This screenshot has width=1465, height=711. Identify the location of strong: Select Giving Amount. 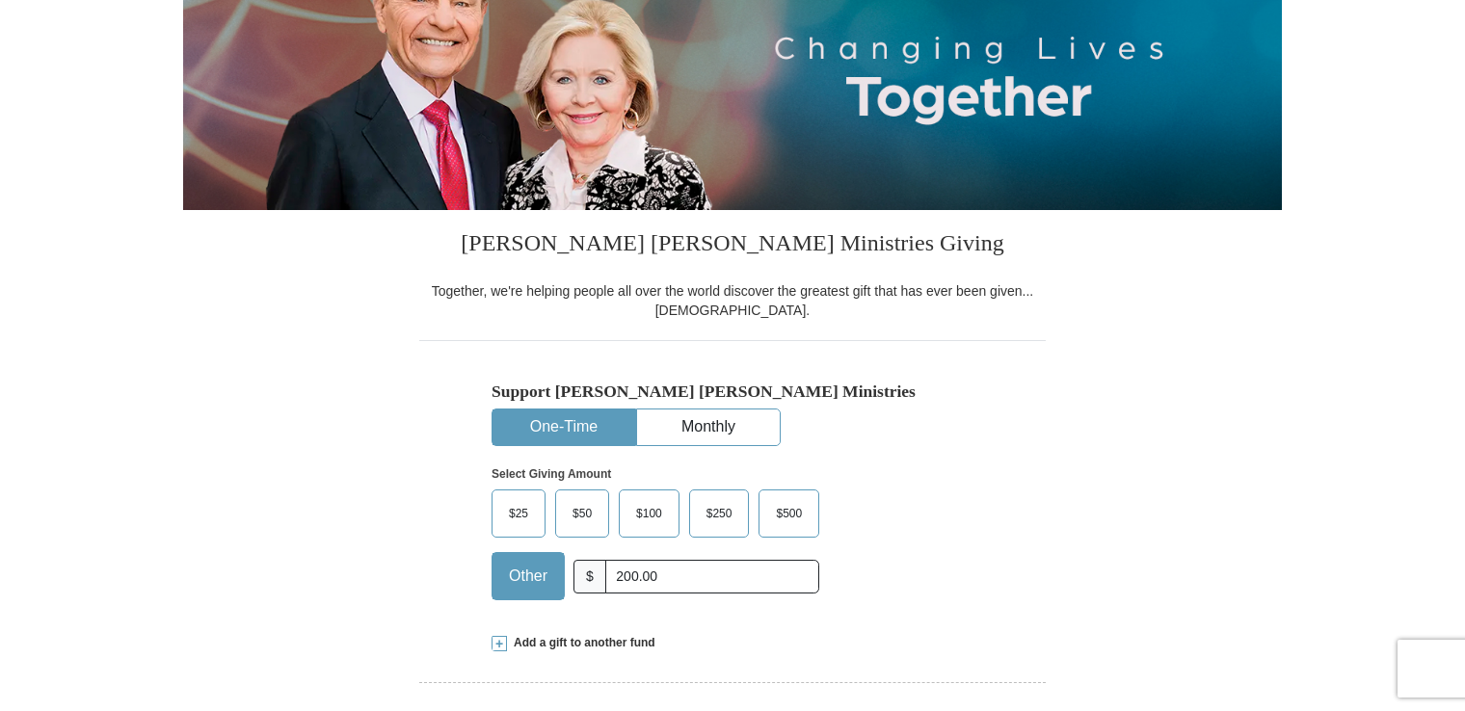
(551, 474).